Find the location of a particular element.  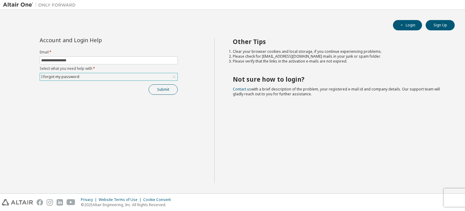

div: Cookie Consent is located at coordinates (159, 199).